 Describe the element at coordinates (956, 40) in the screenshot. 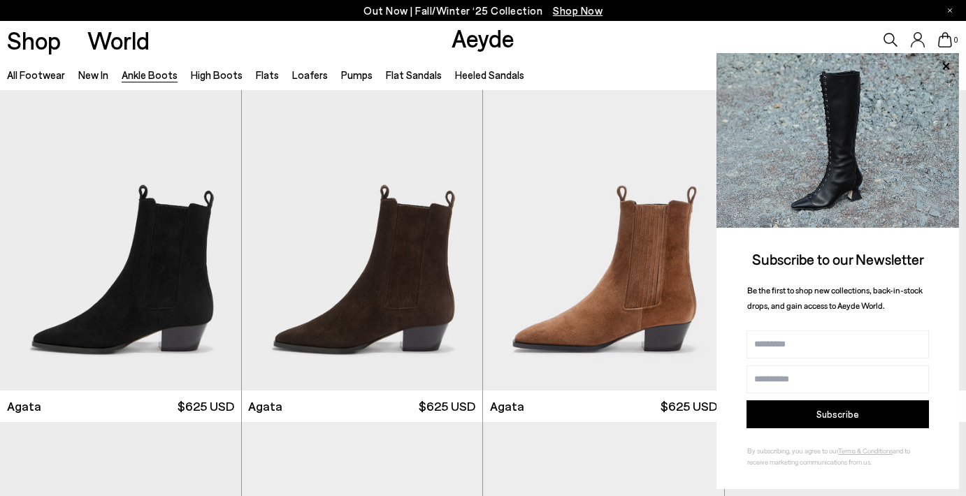

I see `span: 0` at that location.